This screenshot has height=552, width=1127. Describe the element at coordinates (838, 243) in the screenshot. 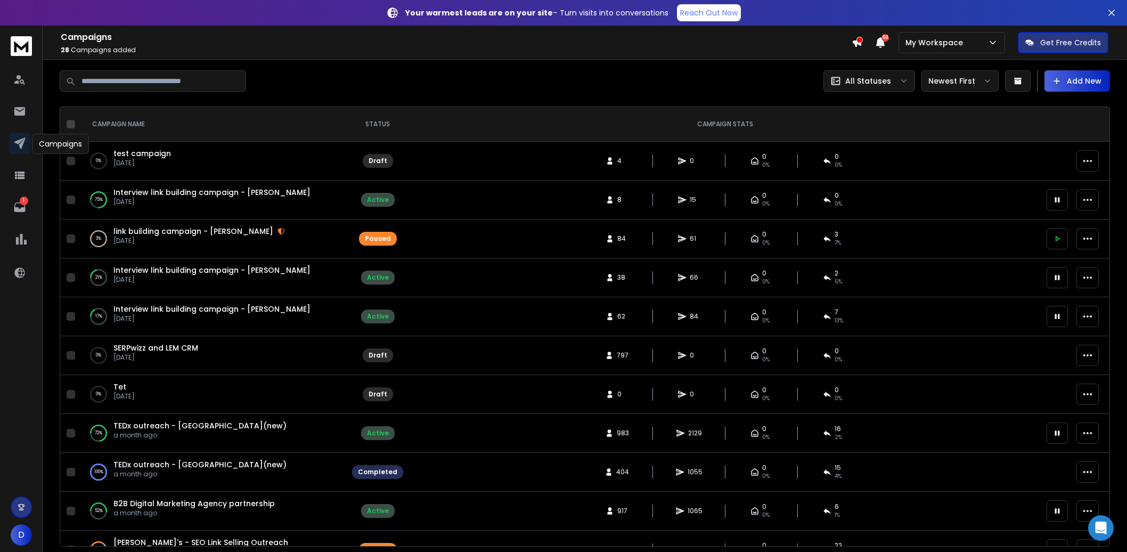

I see `span: 7 %` at that location.